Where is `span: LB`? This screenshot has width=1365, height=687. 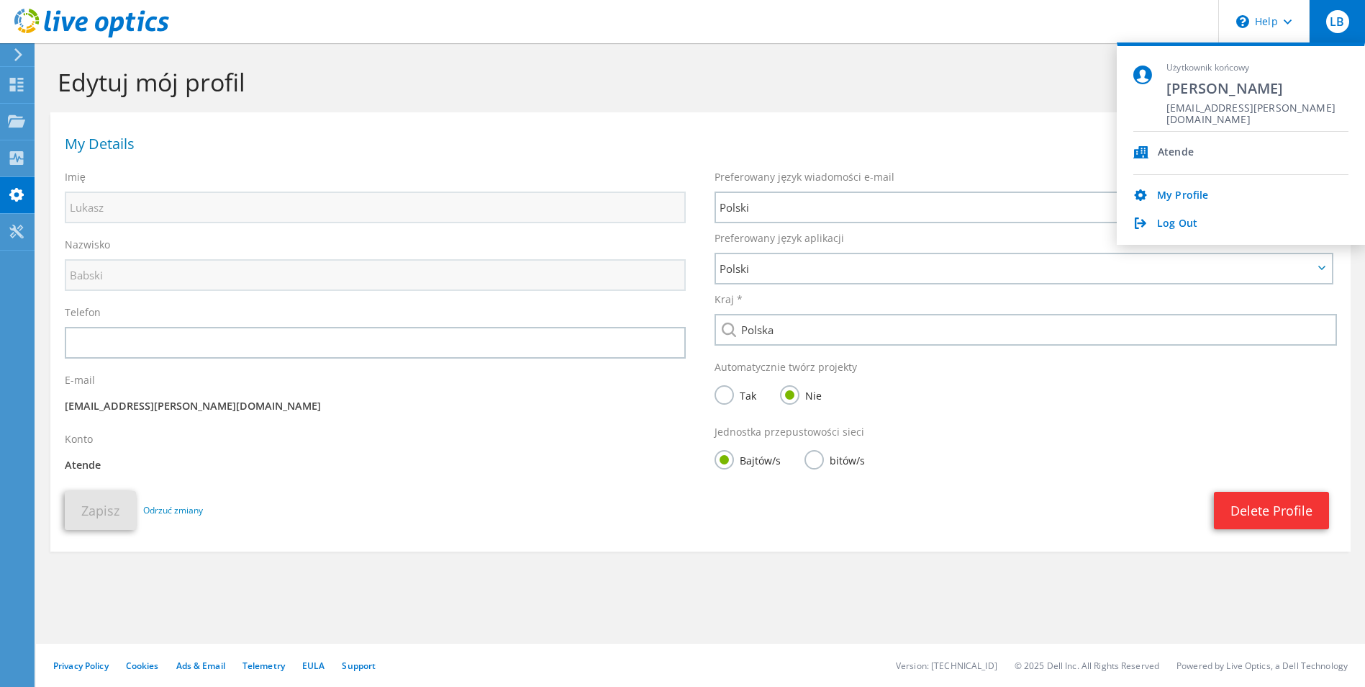
span: LB is located at coordinates (1338, 22).